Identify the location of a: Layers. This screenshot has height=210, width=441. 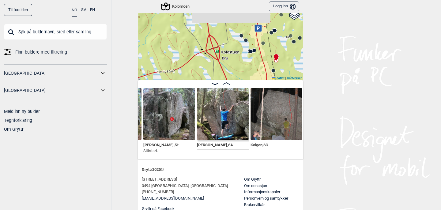
(295, 14).